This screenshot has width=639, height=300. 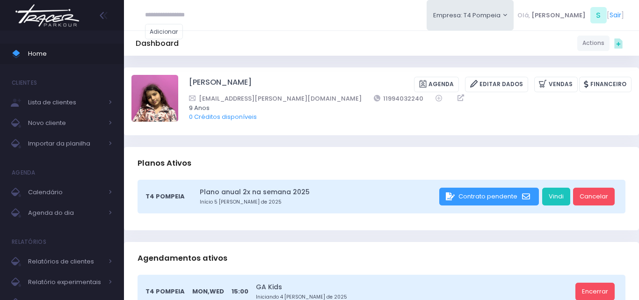 I want to click on a: Financeiro, so click(x=606, y=84).